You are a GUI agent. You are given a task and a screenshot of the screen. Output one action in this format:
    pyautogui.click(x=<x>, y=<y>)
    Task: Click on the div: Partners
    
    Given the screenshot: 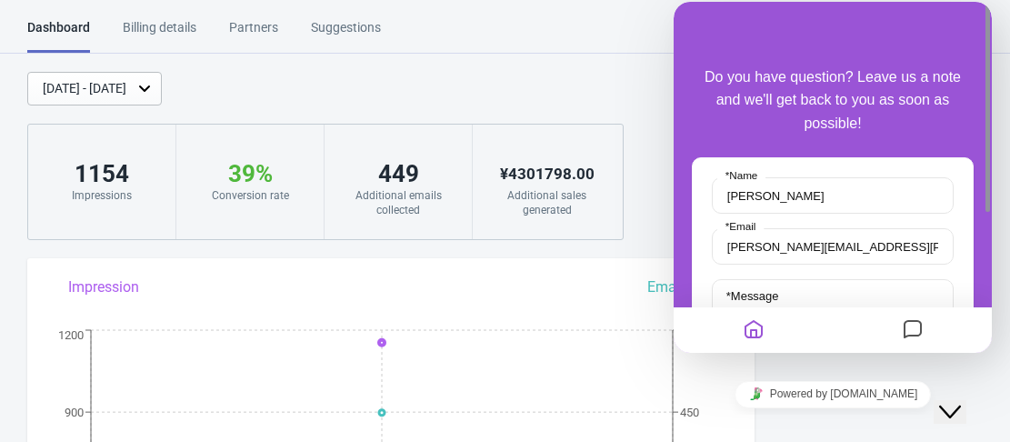 What is the action you would take?
    pyautogui.click(x=254, y=34)
    